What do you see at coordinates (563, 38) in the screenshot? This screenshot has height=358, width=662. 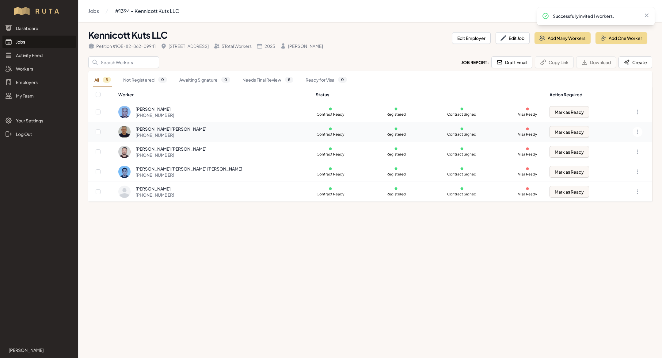 I see `button: Add Many Workers` at bounding box center [563, 38].